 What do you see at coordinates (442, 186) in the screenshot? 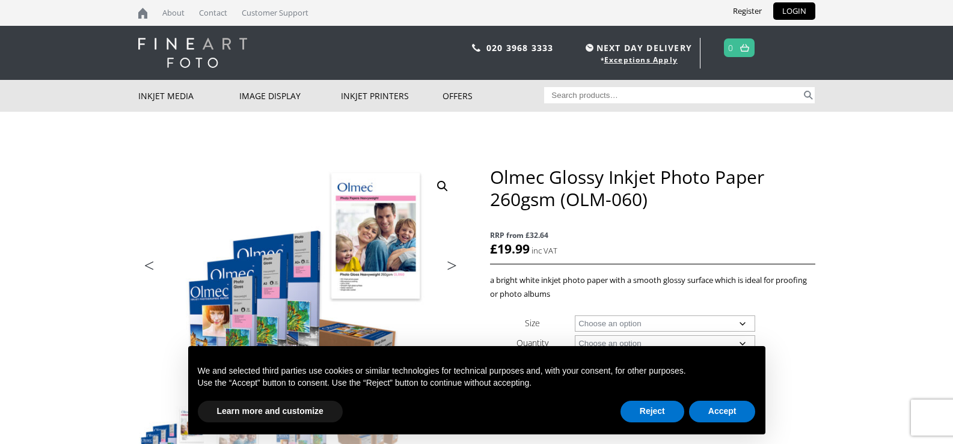
I see `a: View full-screen image gallery` at bounding box center [442, 186].